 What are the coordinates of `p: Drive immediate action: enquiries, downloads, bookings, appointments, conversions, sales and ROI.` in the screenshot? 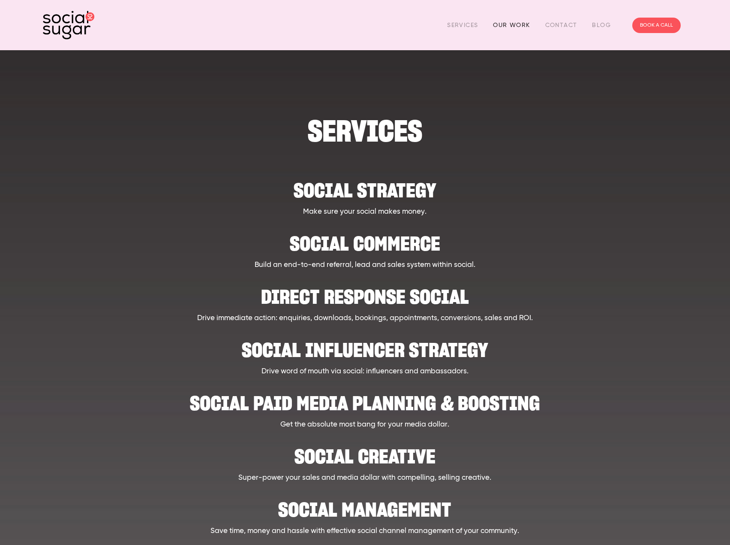 It's located at (365, 318).